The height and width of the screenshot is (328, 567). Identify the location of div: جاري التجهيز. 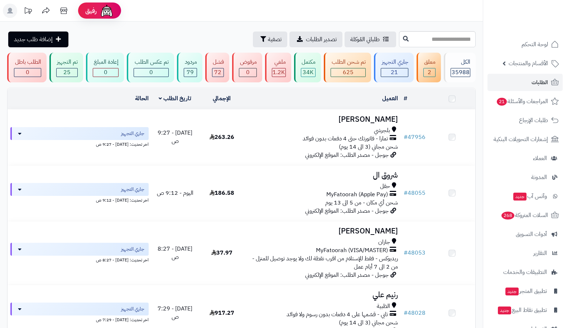
(394, 62).